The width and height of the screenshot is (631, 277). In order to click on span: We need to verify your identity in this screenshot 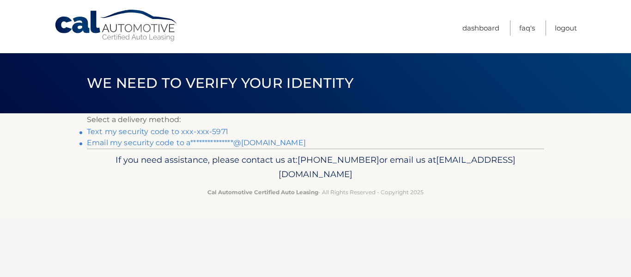, I will do `click(220, 83)`.